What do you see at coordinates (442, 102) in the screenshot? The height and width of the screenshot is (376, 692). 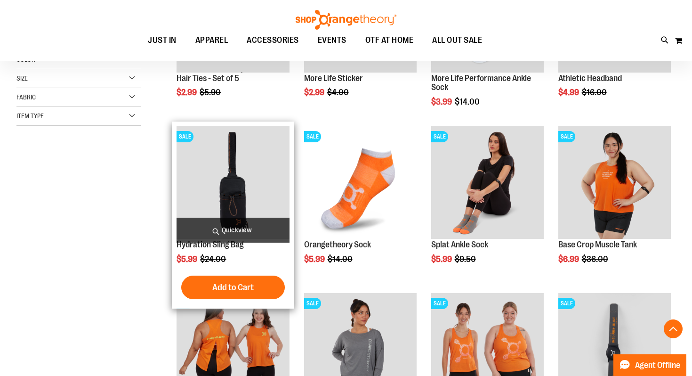 I see `span: $3.99` at bounding box center [442, 102].